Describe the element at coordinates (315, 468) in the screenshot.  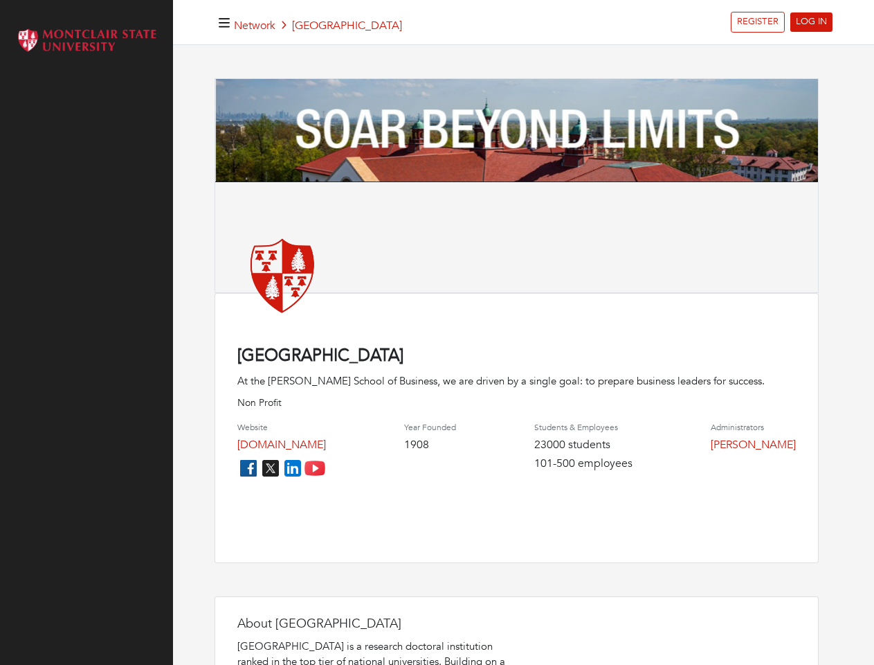
I see `img: youtube_icon-fc3c61c8c22f3cdcae68f2f17984f5f016928f0ca0694dd5da90beefb88aa45e.png` at that location.